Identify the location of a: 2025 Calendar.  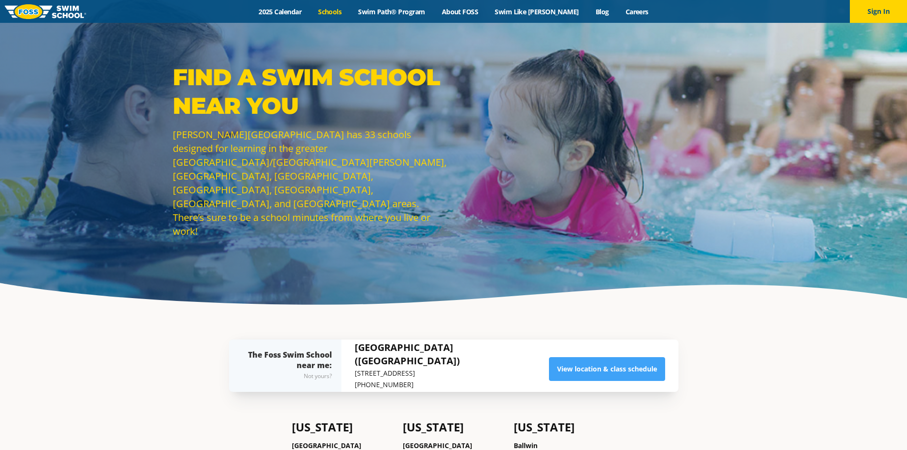
(280, 11).